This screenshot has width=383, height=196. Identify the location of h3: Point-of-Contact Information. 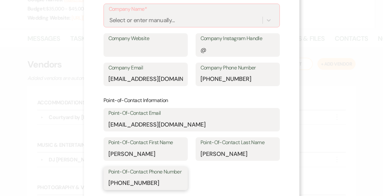
(192, 101).